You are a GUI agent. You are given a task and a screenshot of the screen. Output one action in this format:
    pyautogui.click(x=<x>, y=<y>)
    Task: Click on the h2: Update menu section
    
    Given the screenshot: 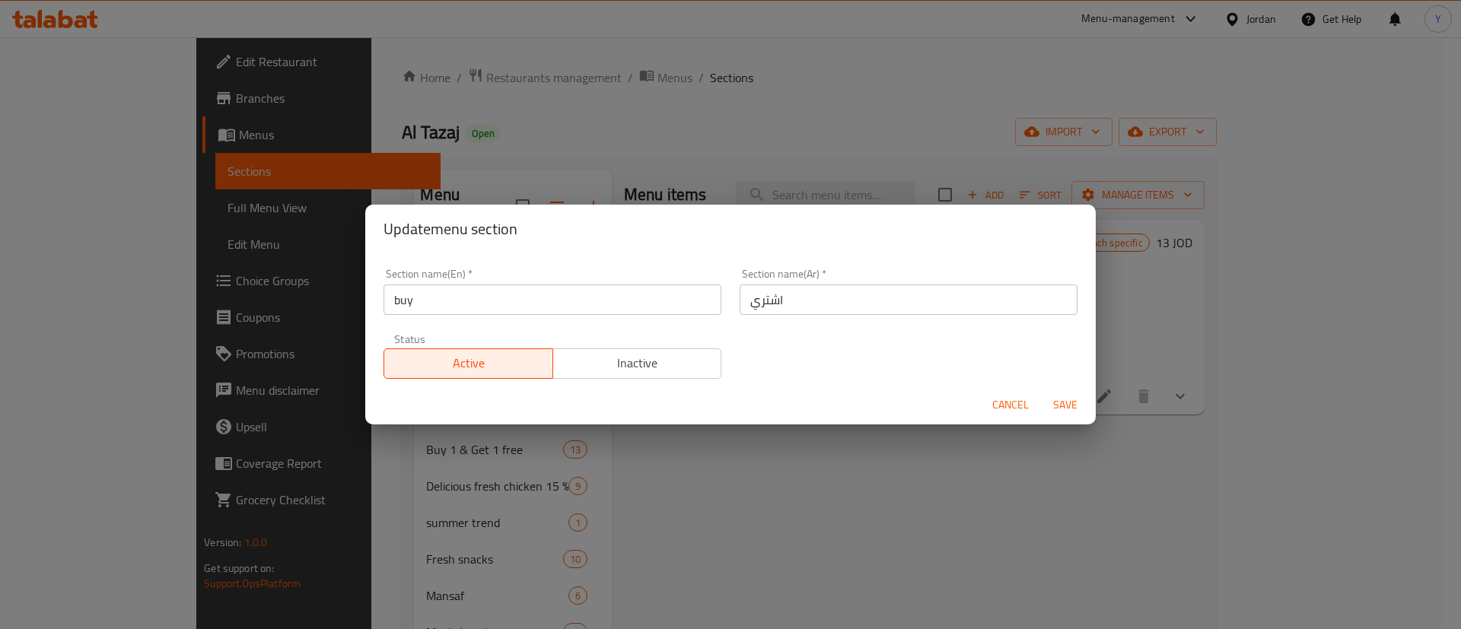 What is the action you would take?
    pyautogui.click(x=730, y=229)
    